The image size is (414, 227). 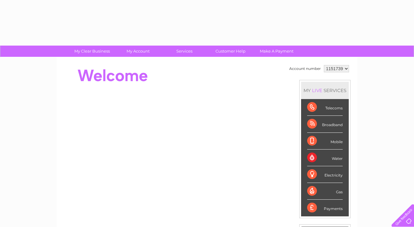 What do you see at coordinates (325, 90) in the screenshot?
I see `div: MY SERVICES` at bounding box center [325, 90].